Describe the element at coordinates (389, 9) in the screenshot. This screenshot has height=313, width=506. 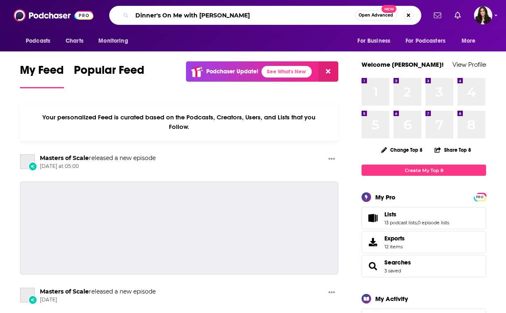
I see `span: New` at that location.